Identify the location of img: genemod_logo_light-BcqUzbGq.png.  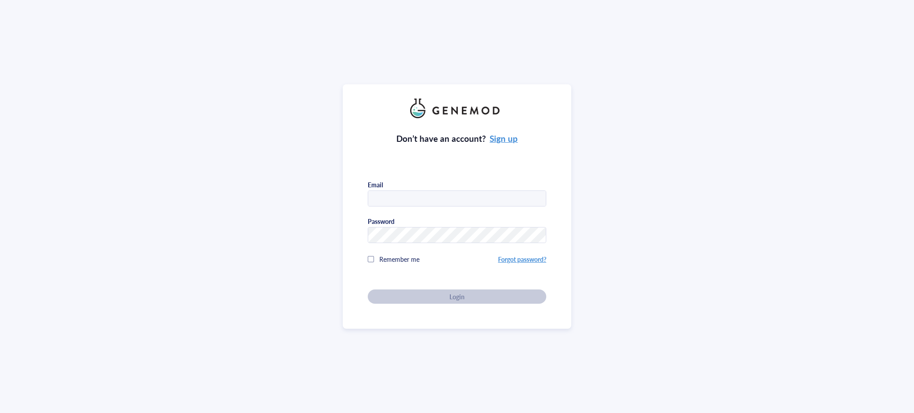
(457, 108).